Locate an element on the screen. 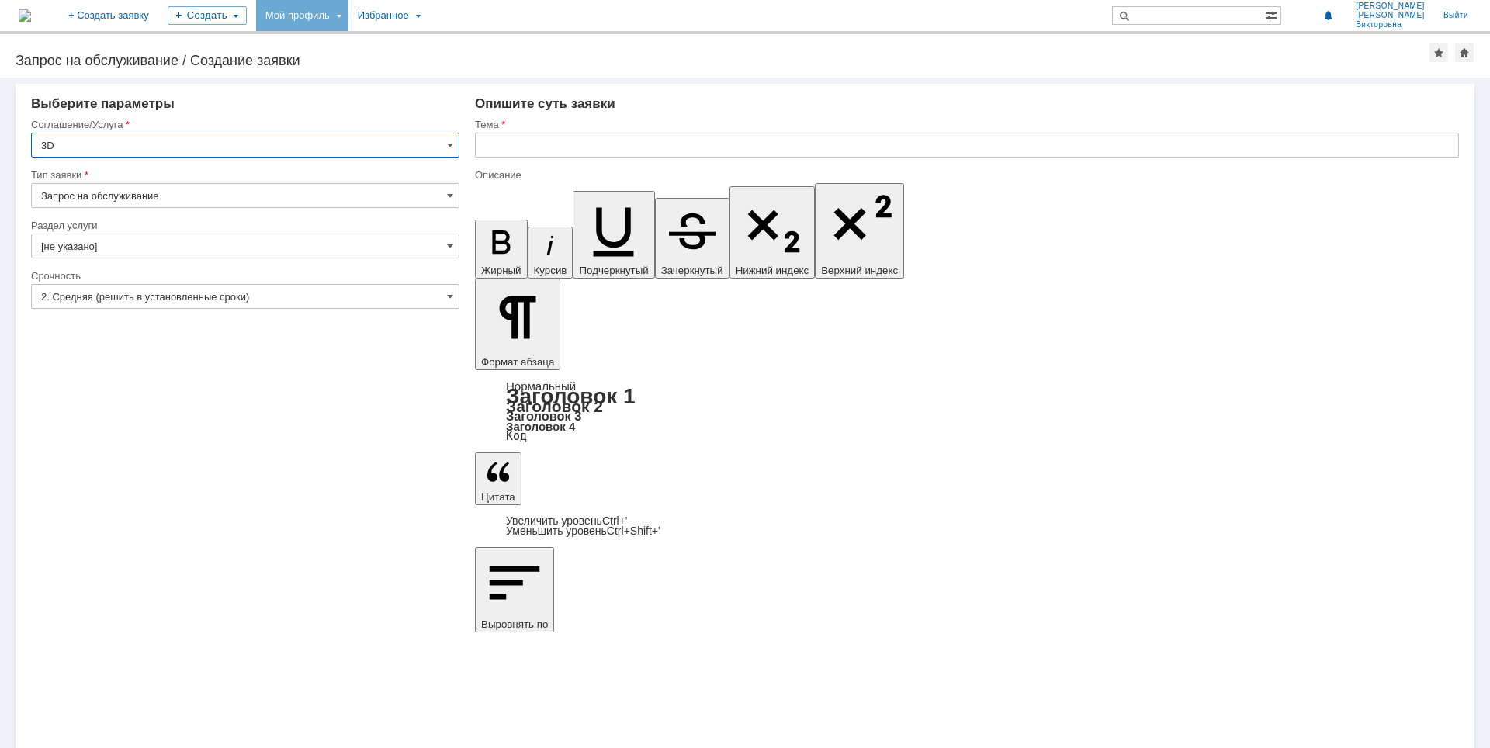 Image resolution: width=1490 pixels, height=748 pixels. div: Запрос на обслуживание / Создание заявки is located at coordinates (722, 61).